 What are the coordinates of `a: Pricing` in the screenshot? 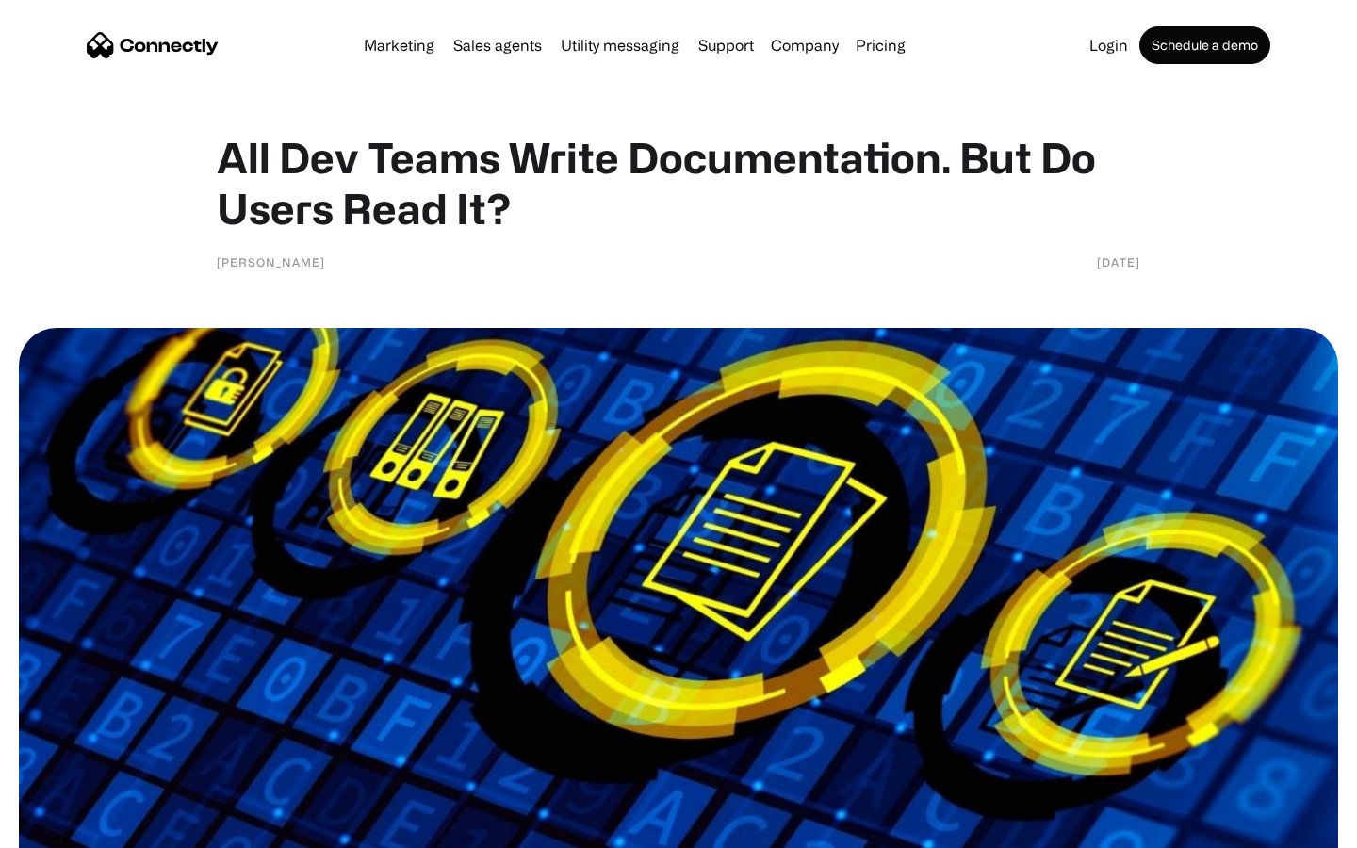 It's located at (880, 45).